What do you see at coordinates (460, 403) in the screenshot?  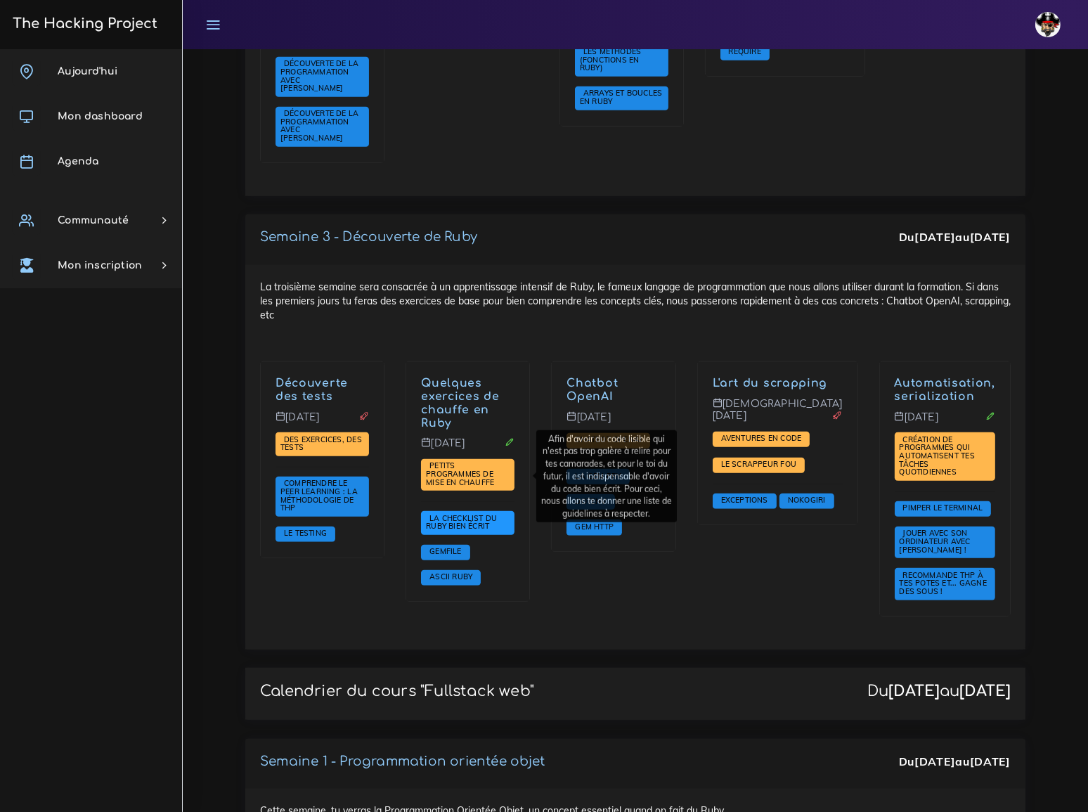 I see `a: Quelques exercices de chauffe en Ruby` at bounding box center [460, 403].